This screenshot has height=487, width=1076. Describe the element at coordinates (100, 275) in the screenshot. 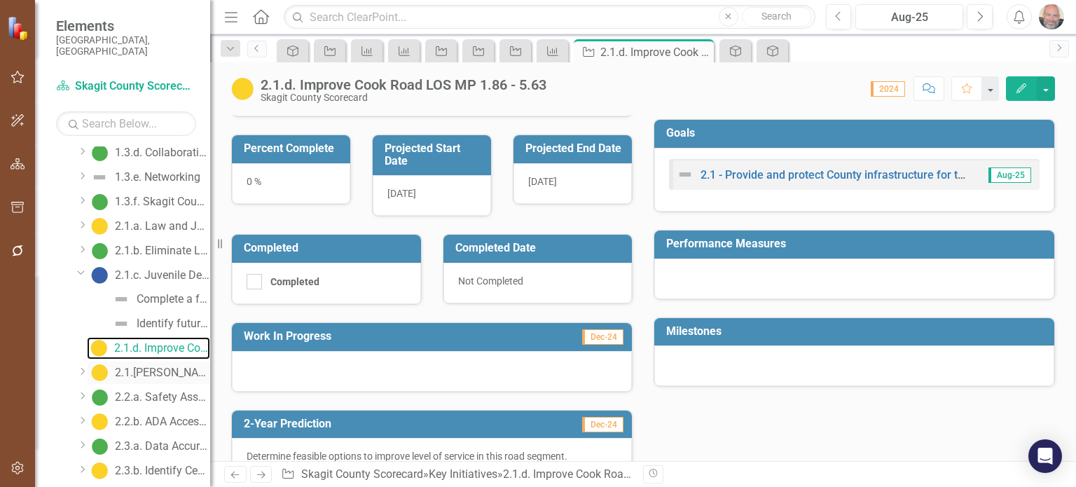

I see `img: No Information` at that location.